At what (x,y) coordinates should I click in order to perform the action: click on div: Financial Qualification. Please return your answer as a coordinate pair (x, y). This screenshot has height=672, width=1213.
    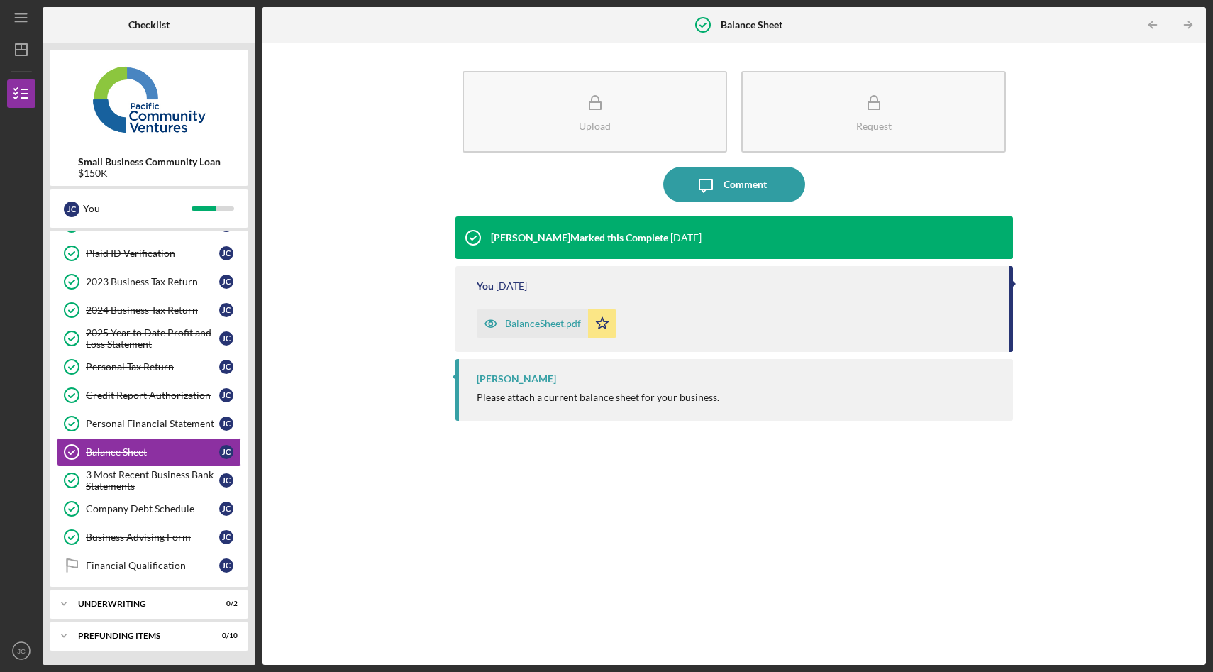
    Looking at the image, I should click on (153, 565).